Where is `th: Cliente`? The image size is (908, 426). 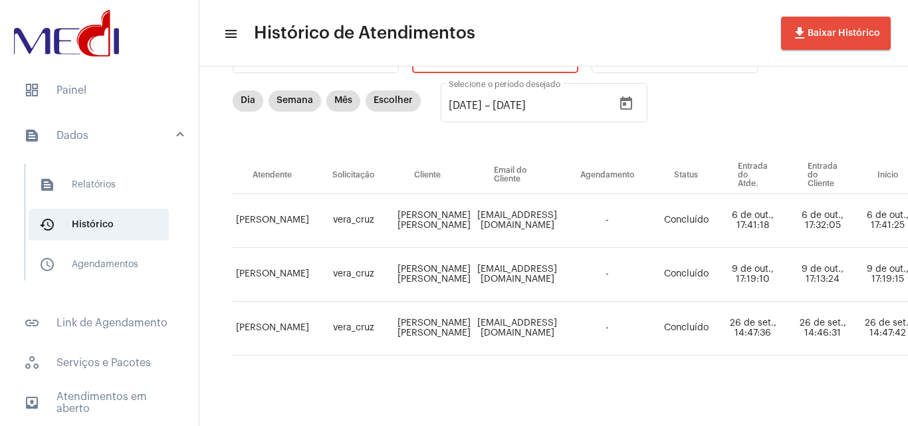
th: Cliente is located at coordinates (434, 175).